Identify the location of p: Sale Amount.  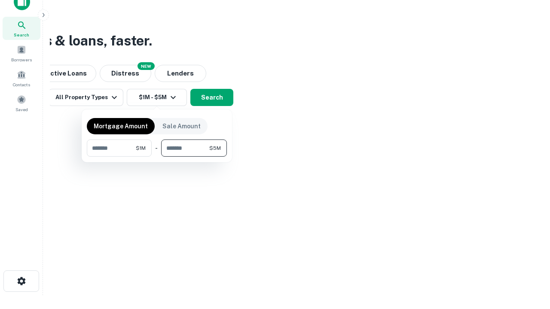
(181, 126).